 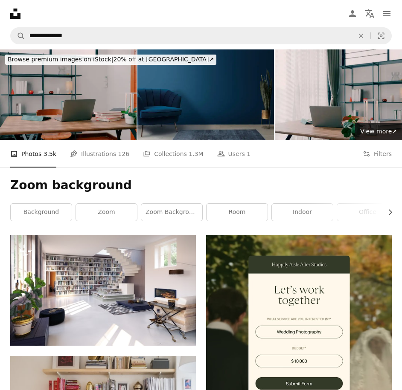 I want to click on button: Menu, so click(x=386, y=14).